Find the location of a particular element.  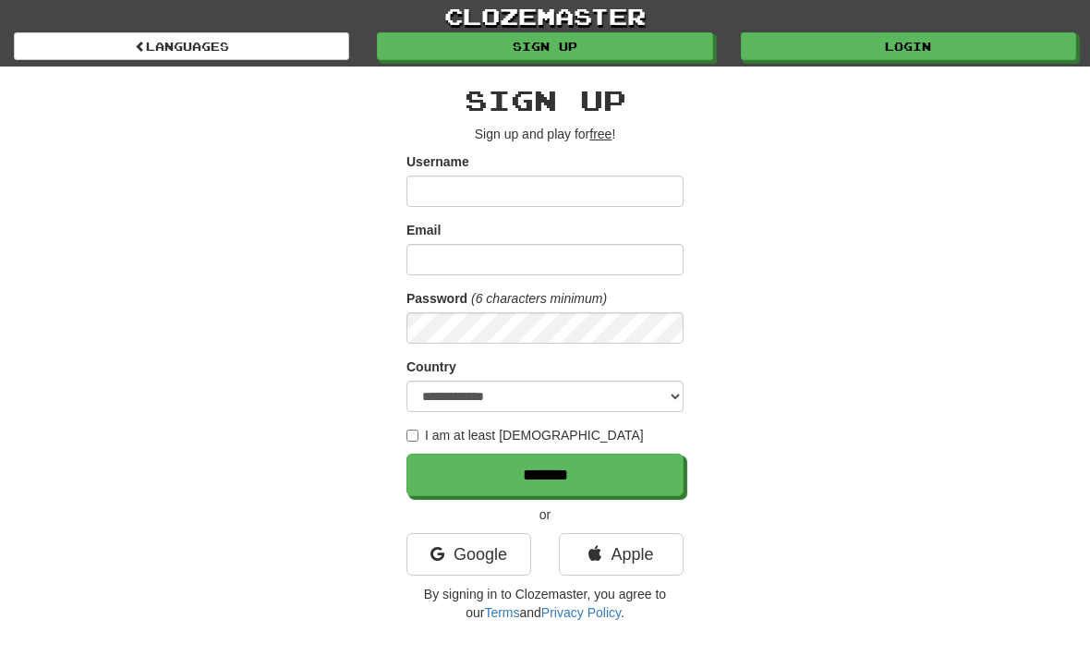

u: free is located at coordinates (601, 134).